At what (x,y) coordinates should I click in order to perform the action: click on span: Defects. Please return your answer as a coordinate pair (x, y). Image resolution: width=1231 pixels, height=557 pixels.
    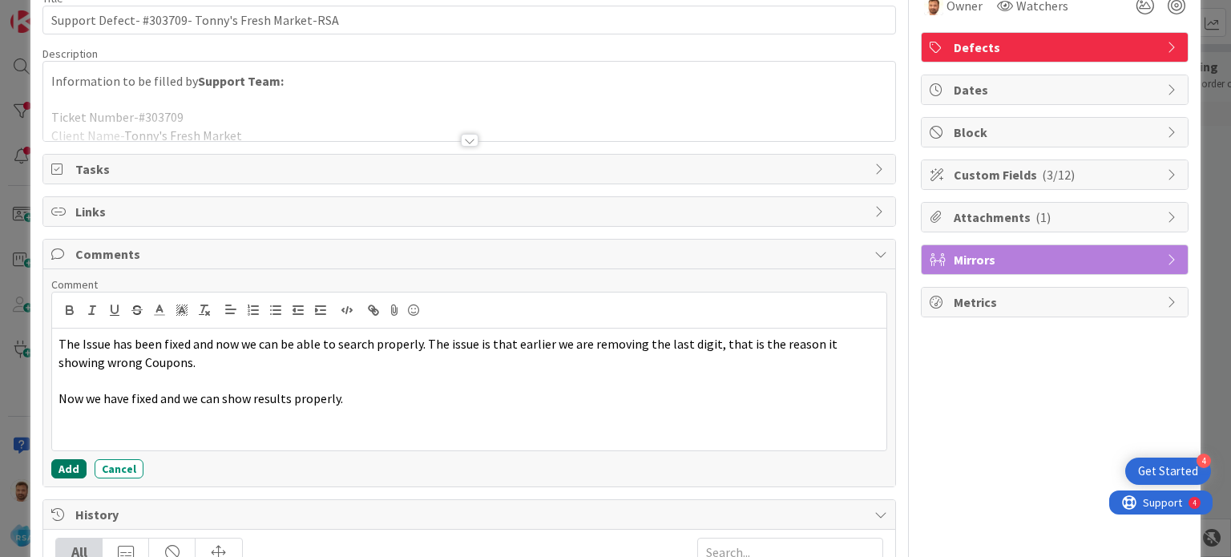
    Looking at the image, I should click on (1057, 47).